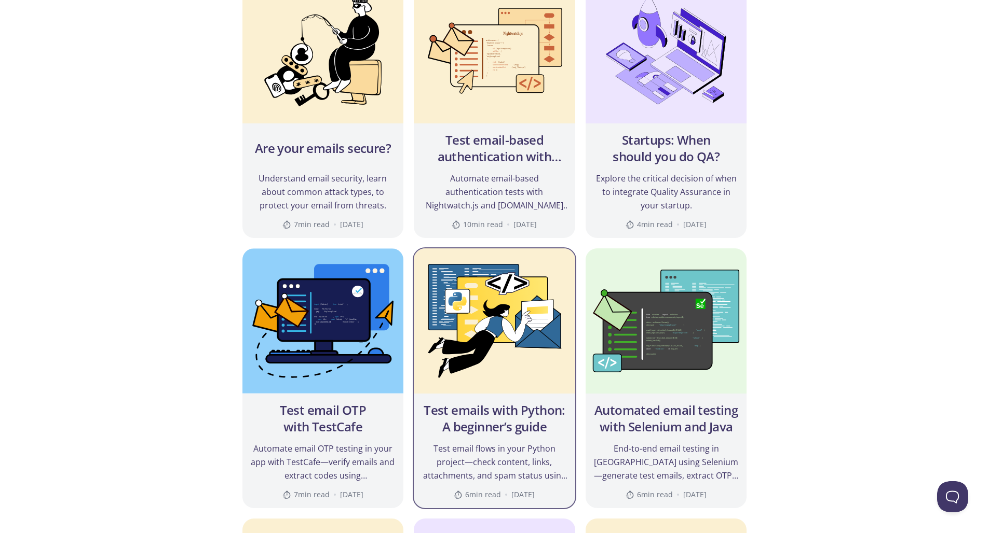 The image size is (989, 533). Describe the element at coordinates (494, 462) in the screenshot. I see `p: Test email flows in your Python project—check content, links, attachments, and spam status using ...` at that location.